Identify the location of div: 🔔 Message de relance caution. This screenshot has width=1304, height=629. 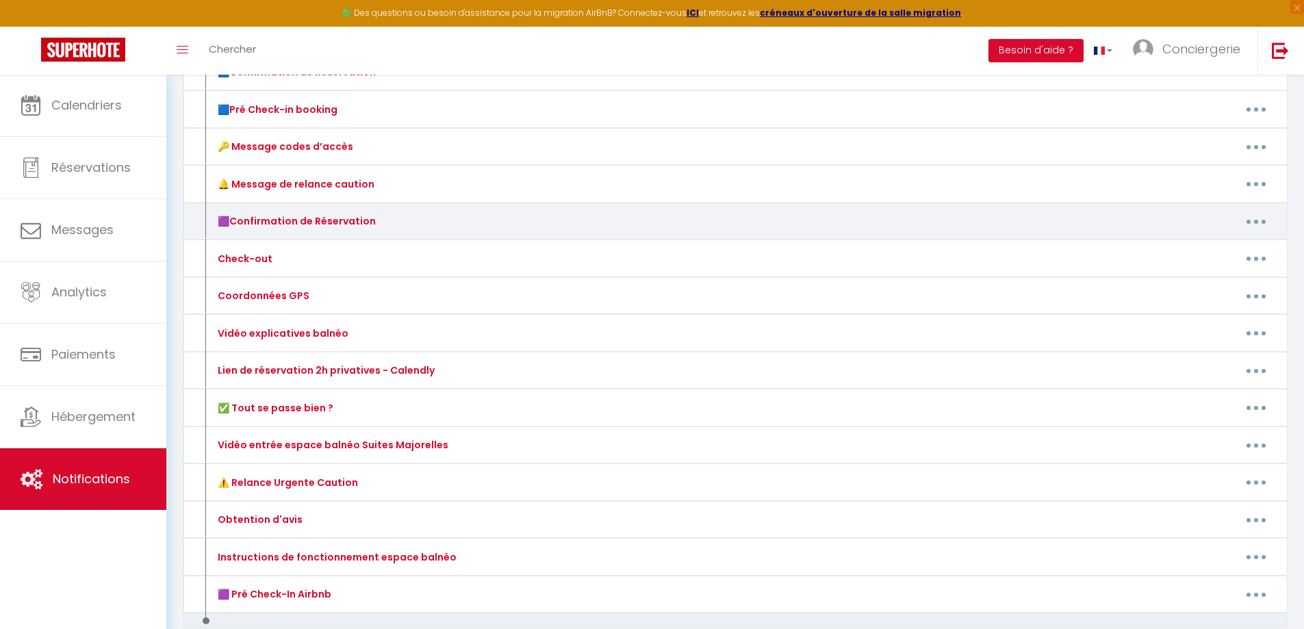
(294, 184).